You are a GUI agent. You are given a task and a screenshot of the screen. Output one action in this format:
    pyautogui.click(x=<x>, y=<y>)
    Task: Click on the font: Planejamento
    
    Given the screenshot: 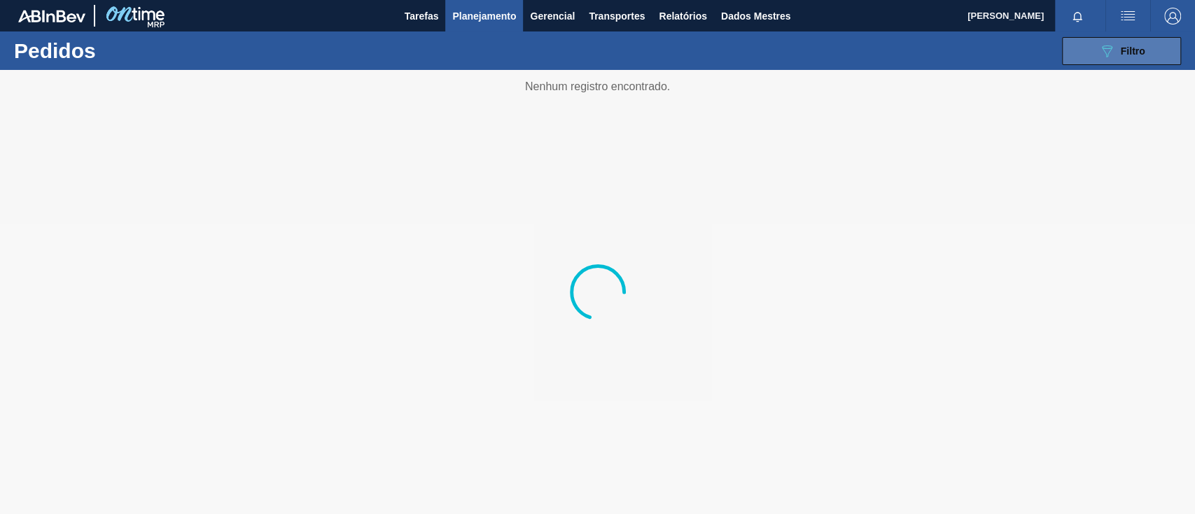 What is the action you would take?
    pyautogui.click(x=484, y=16)
    